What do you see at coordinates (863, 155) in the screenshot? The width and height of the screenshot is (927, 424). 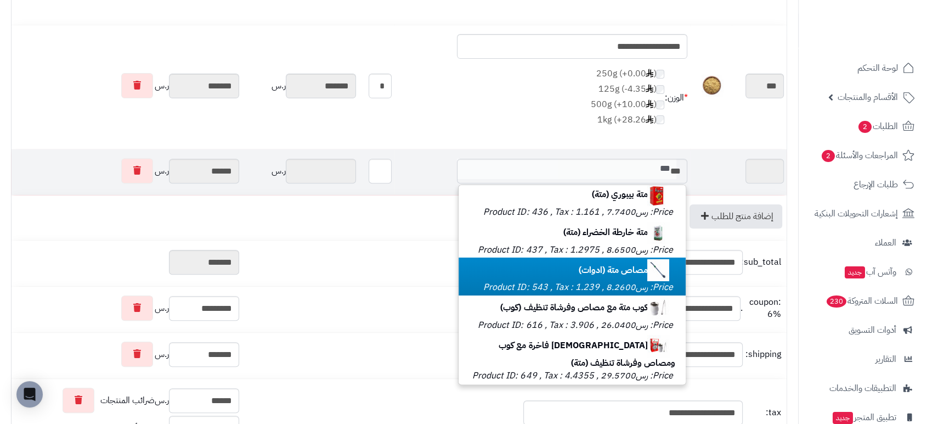 I see `a: المراجعات والأسئلة2` at bounding box center [863, 155].